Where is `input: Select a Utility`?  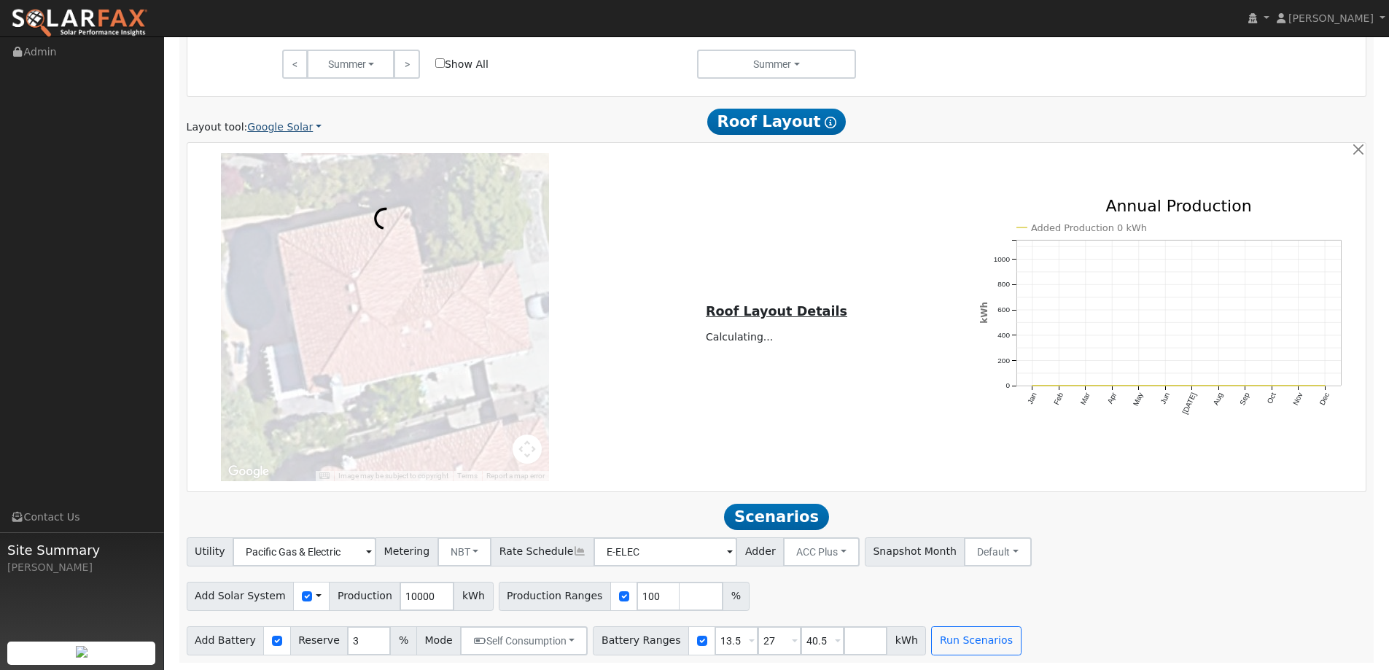
input: Select a Utility is located at coordinates (304, 552).